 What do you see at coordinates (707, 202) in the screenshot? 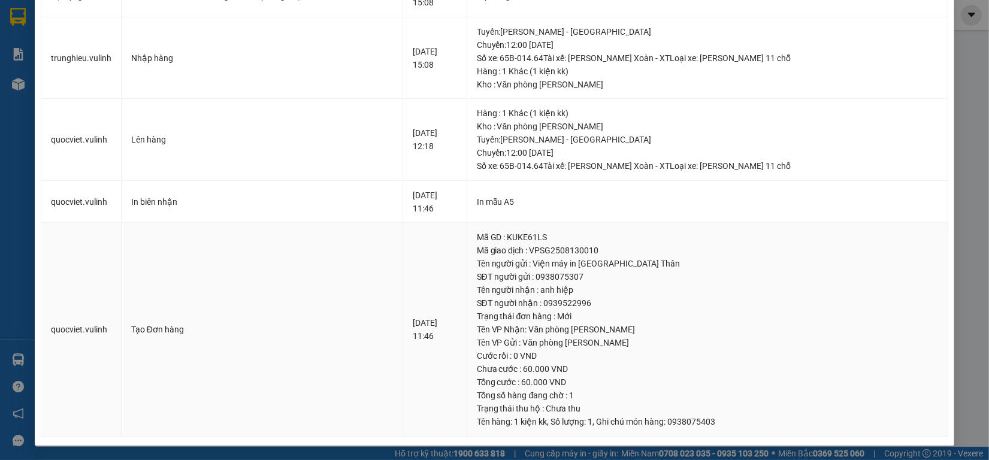
I see `div: In mẫu A5` at bounding box center [707, 202].